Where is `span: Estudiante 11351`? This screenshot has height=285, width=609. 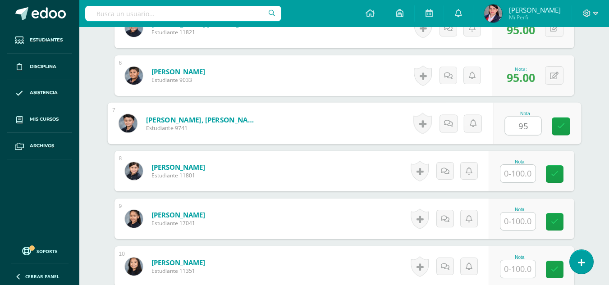
span: Estudiante 11351 is located at coordinates (178, 271).